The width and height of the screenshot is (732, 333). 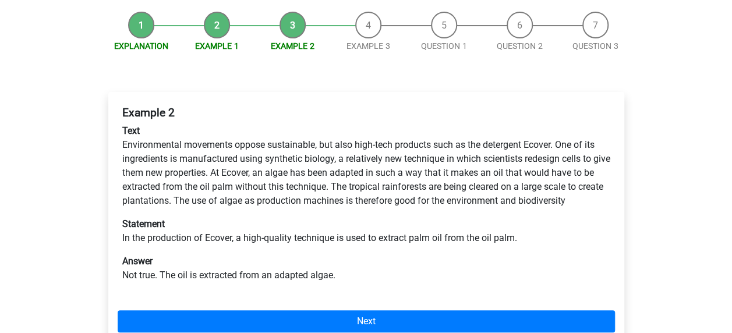 I want to click on a: Next, so click(x=366, y=321).